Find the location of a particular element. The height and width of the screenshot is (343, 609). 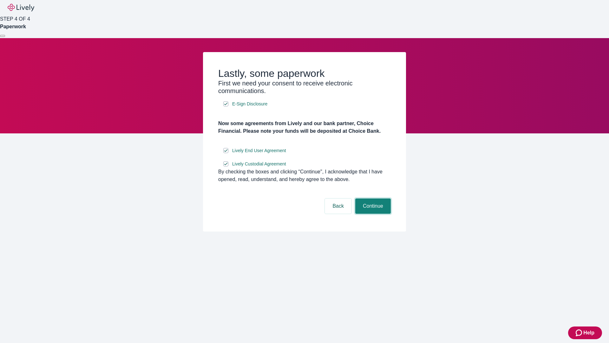

h4: Now some agreements from Lively and our bank partner, Choice Financial. Please note your funds wi... is located at coordinates (305, 127).